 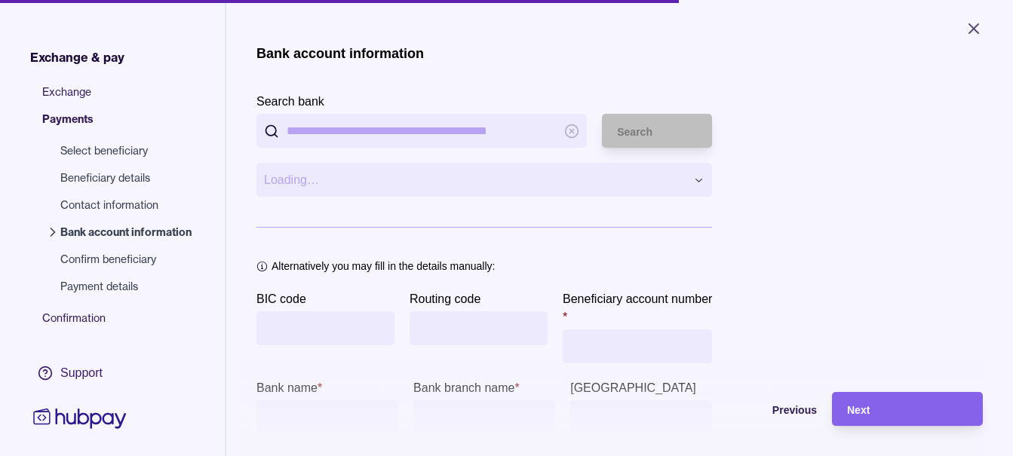 What do you see at coordinates (340, 54) in the screenshot?
I see `h1: Bank account information` at bounding box center [340, 54].